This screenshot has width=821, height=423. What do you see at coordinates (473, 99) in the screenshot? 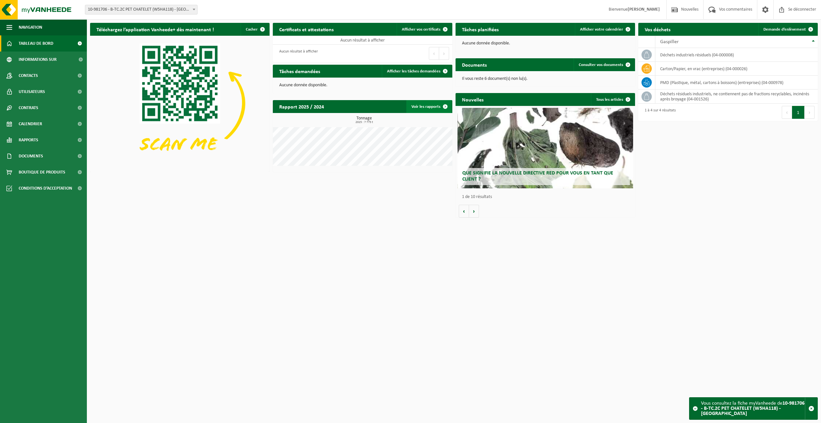
I see `h2: Nouvelles` at bounding box center [473, 99].